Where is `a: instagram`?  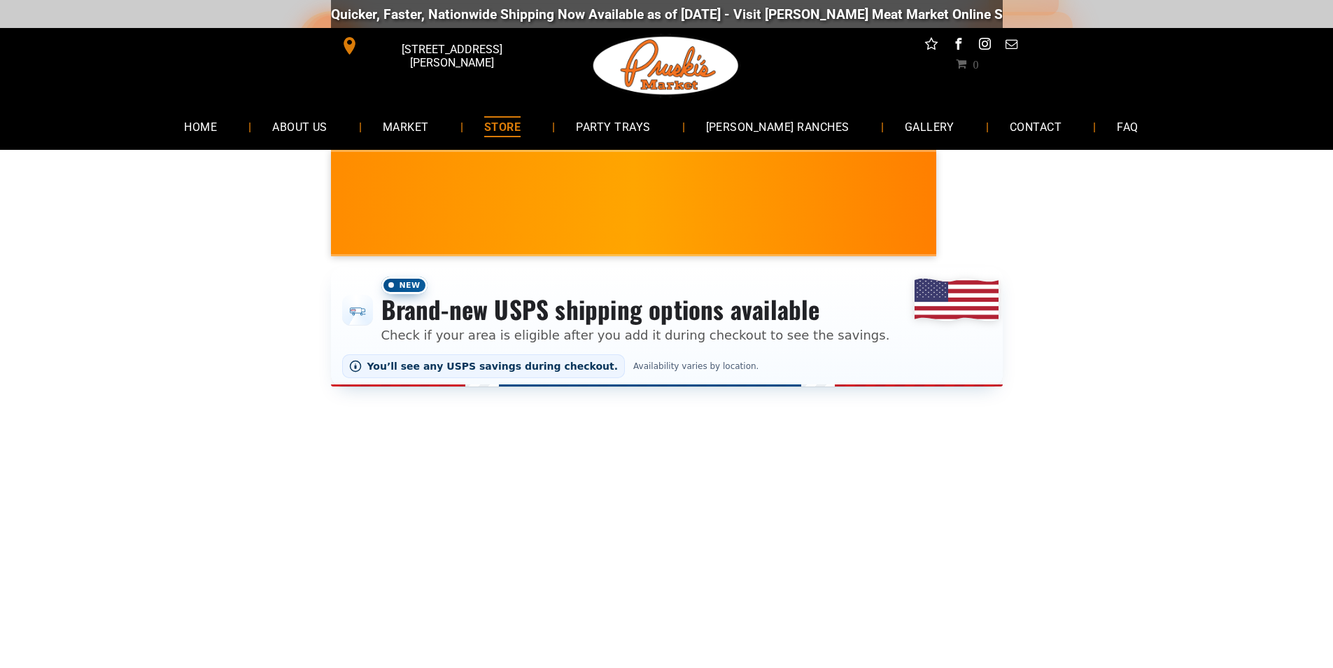
a: instagram is located at coordinates (985, 45).